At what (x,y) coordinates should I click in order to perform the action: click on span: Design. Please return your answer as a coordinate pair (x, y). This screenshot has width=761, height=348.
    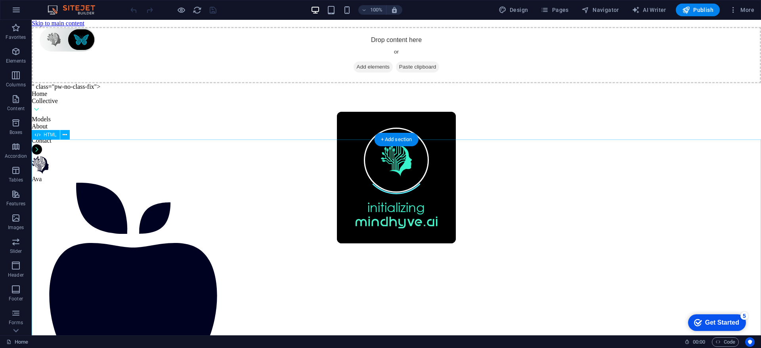
    Looking at the image, I should click on (513, 10).